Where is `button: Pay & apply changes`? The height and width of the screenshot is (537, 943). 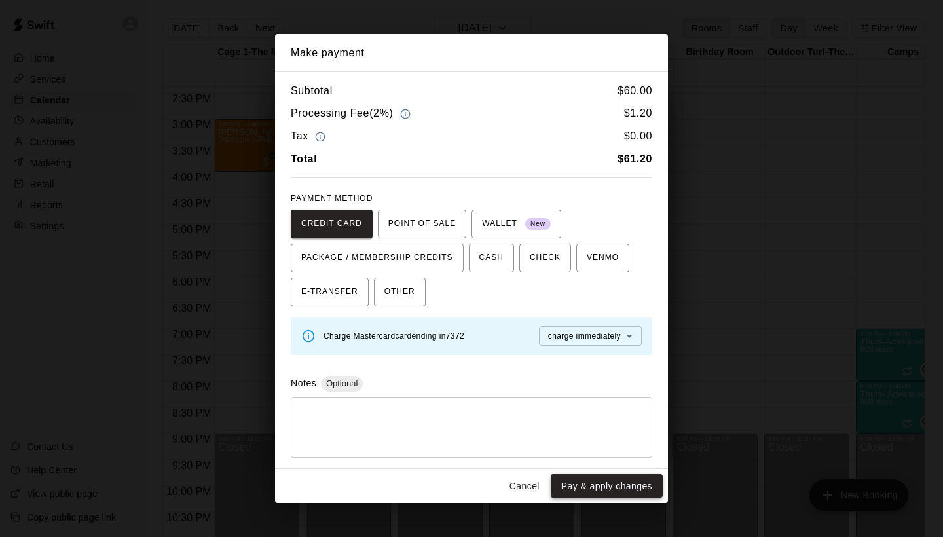 button: Pay & apply changes is located at coordinates (606, 486).